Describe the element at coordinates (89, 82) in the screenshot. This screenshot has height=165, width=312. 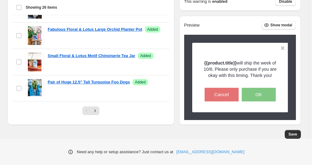
I see `p: Pair of Huge 12.5" Tall Turquoise Foo Dogs` at that location.